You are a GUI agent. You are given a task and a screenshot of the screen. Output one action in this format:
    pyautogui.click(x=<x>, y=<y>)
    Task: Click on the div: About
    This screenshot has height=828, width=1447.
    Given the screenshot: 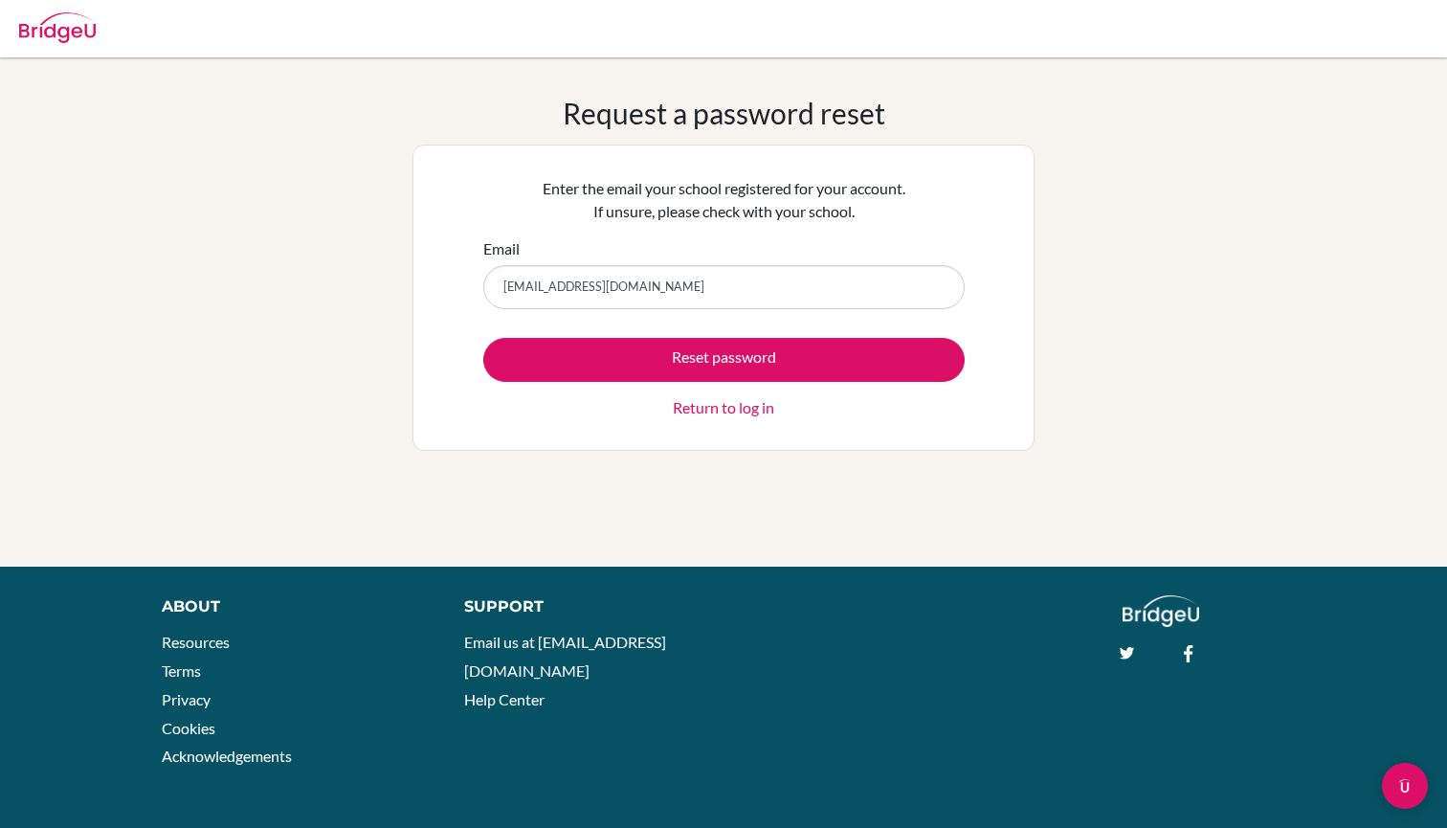 What is the action you would take?
    pyautogui.click(x=291, y=607)
    